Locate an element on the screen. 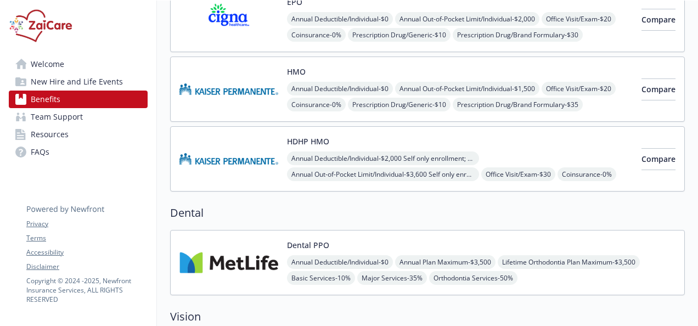  span: New Hire and Life Events is located at coordinates (77, 82).